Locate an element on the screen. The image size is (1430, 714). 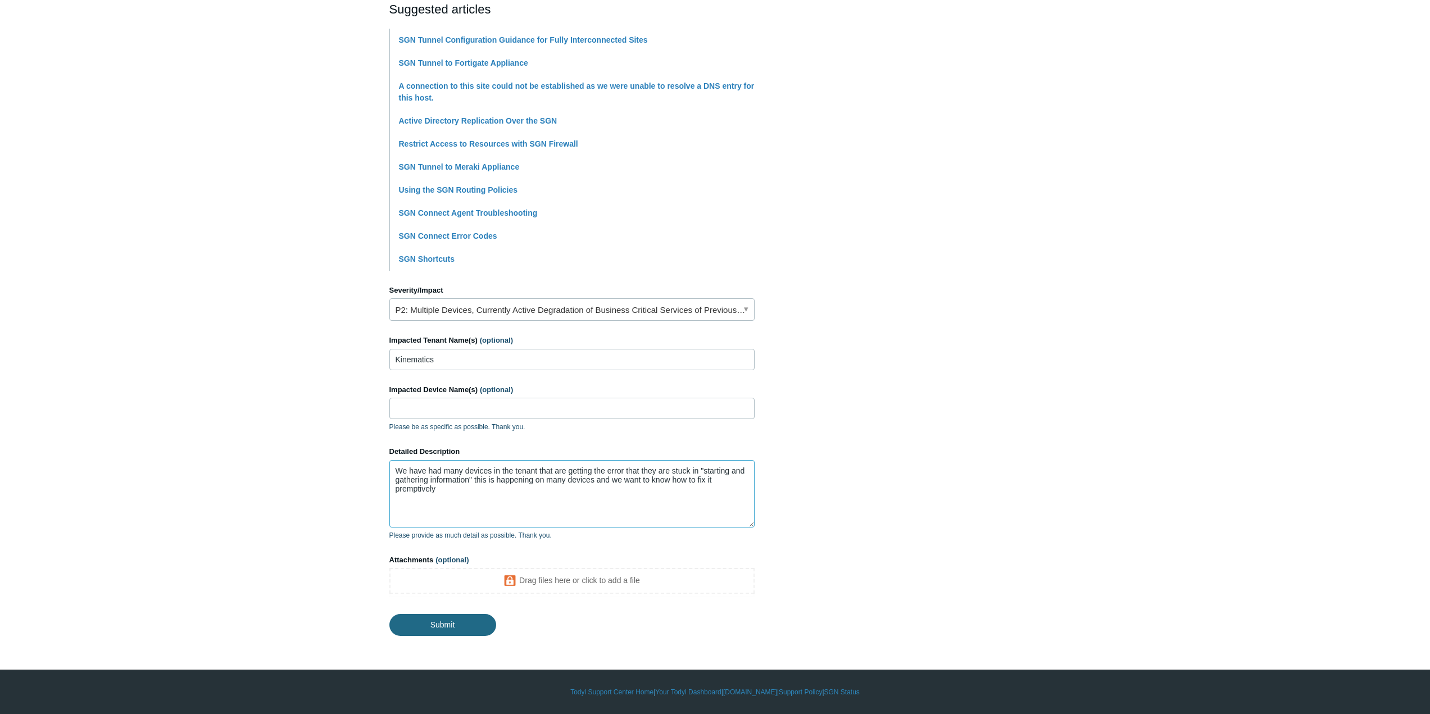
a: A connection to this site could not be established as we were unable to resolve a DNS entry for t... is located at coordinates (576, 92).